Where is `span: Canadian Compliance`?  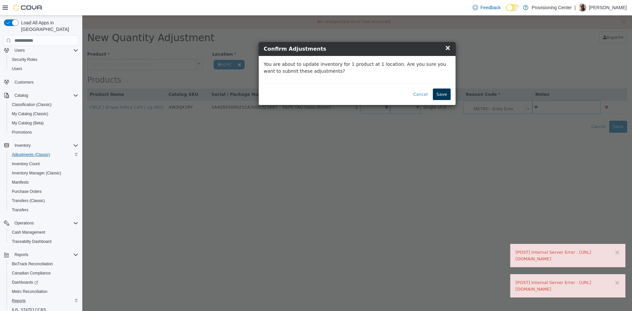 span: Canadian Compliance is located at coordinates (31, 273).